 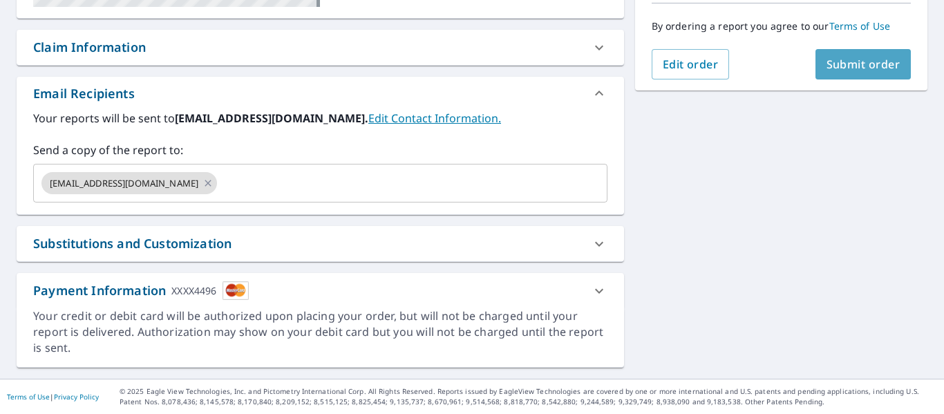 I want to click on div: Payment InformationXXXX4496cardImage, so click(x=320, y=290).